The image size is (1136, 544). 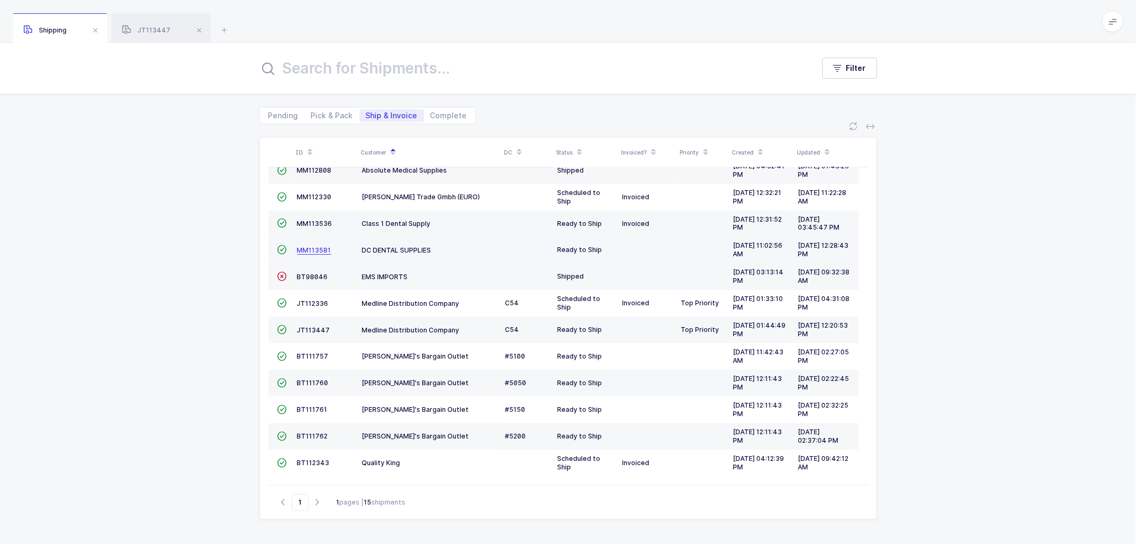 What do you see at coordinates (385, 276) in the screenshot?
I see `span: EMS IMPORTS` at bounding box center [385, 276].